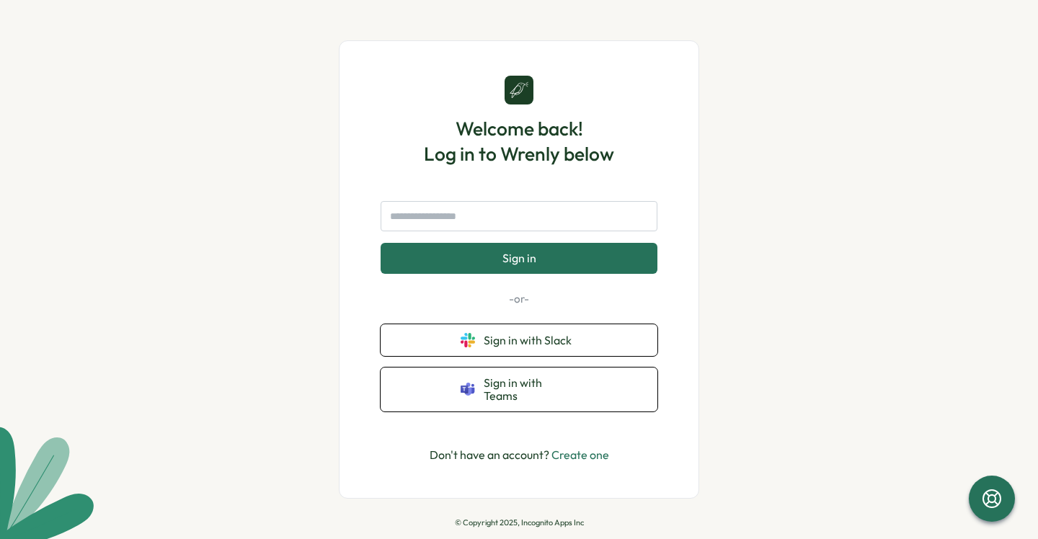  I want to click on a: Create one, so click(580, 455).